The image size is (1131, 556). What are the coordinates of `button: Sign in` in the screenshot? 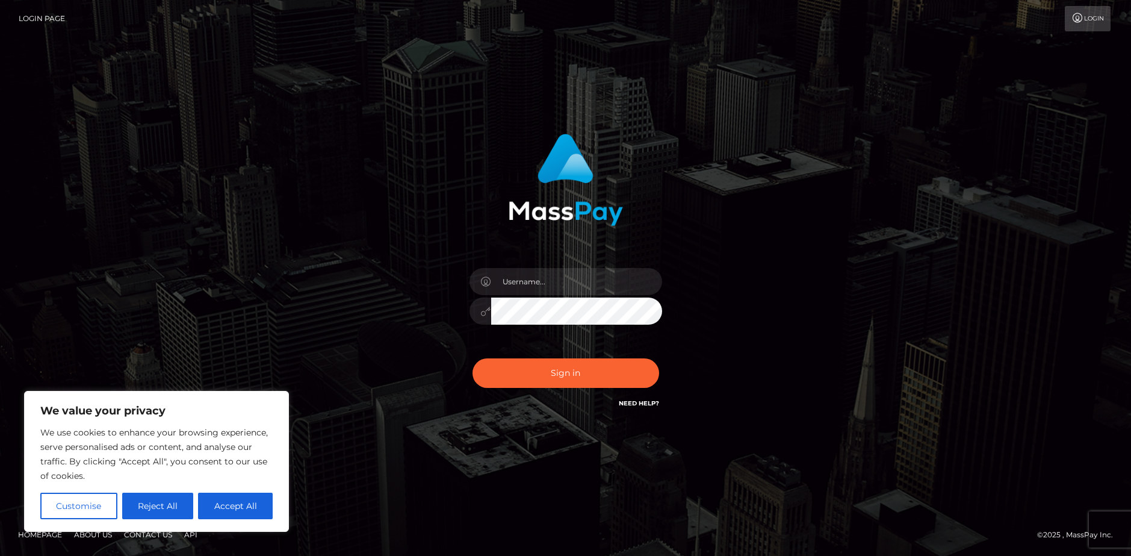 It's located at (566, 373).